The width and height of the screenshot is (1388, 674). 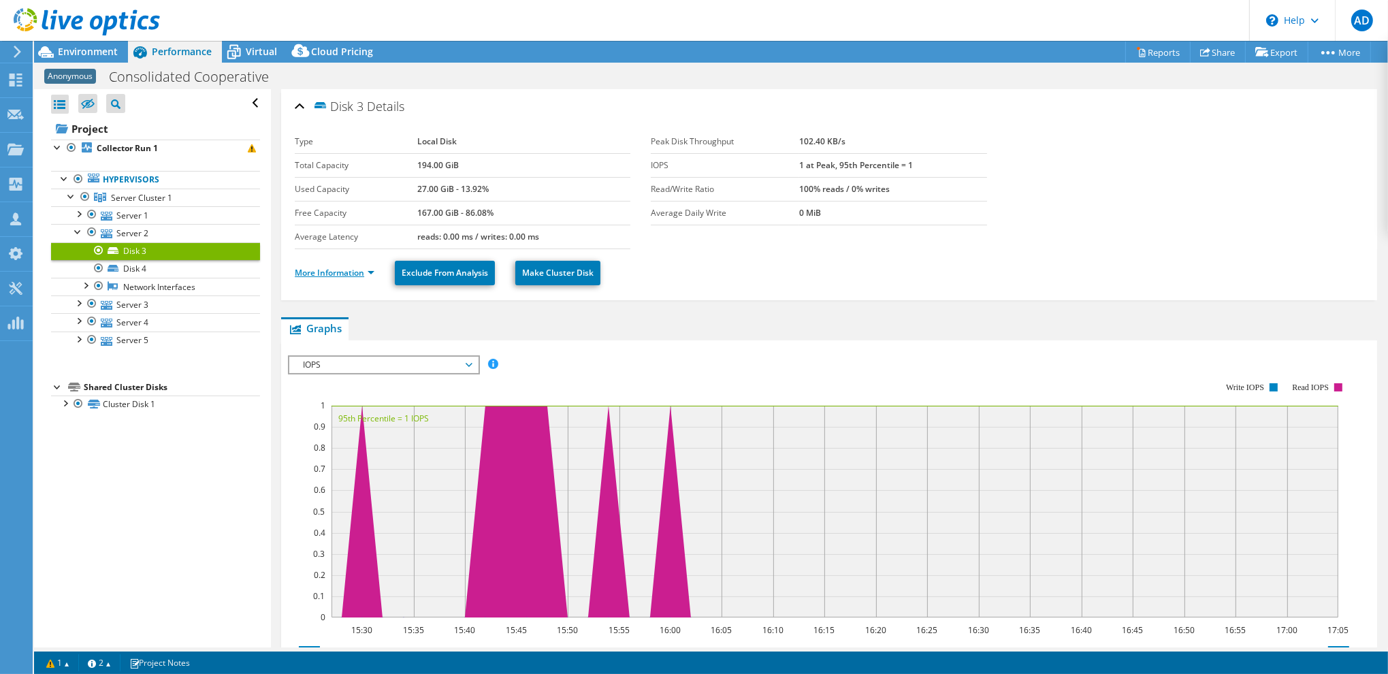 What do you see at coordinates (568, 630) in the screenshot?
I see `text: 15:50` at bounding box center [568, 630].